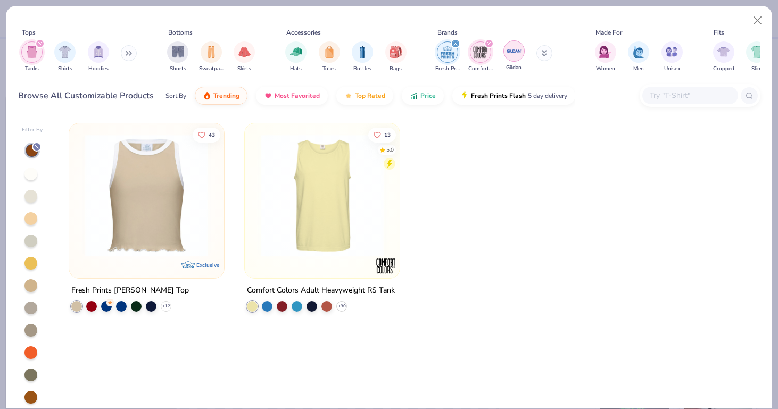 The width and height of the screenshot is (778, 409). Describe the element at coordinates (211, 69) in the screenshot. I see `span: Sweatpants` at that location.